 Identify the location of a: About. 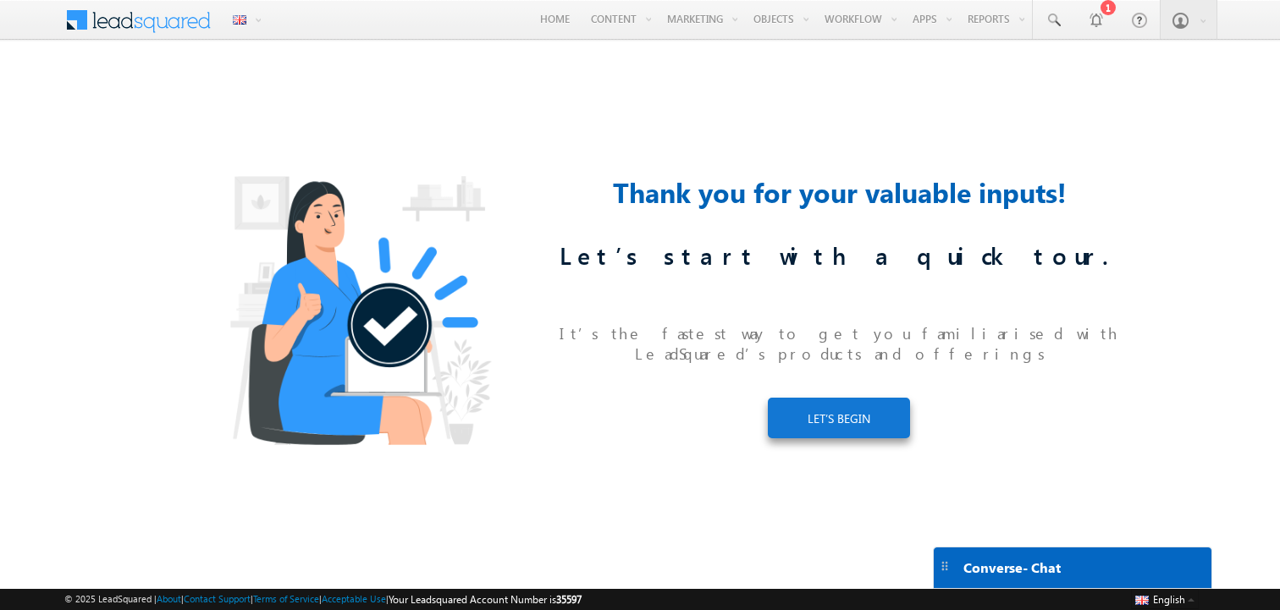
(168, 598).